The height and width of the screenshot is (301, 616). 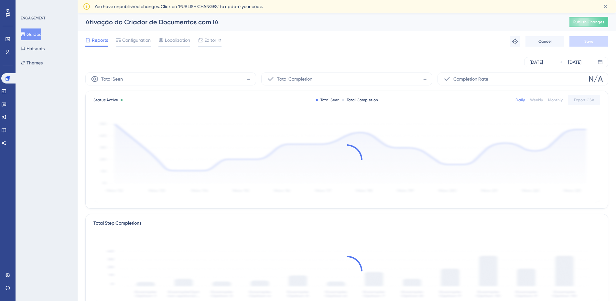 What do you see at coordinates (178, 40) in the screenshot?
I see `span: Localization` at bounding box center [178, 40].